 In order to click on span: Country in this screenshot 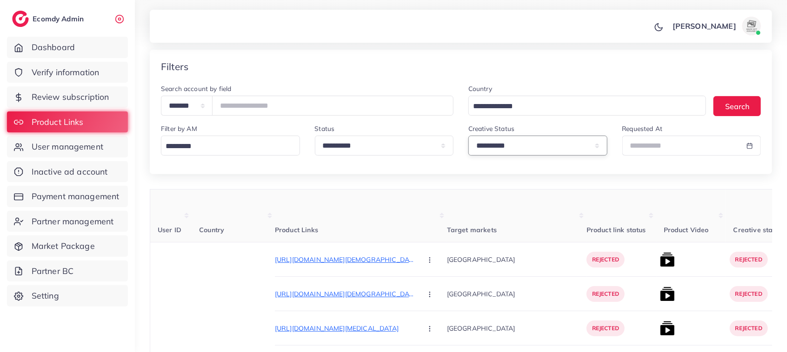, I will do `click(212, 230)`.